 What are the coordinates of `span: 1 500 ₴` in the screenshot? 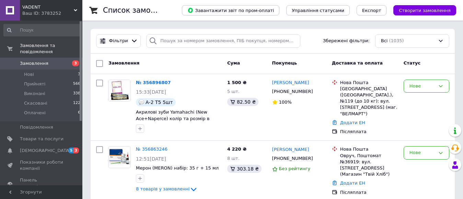 It's located at (237, 82).